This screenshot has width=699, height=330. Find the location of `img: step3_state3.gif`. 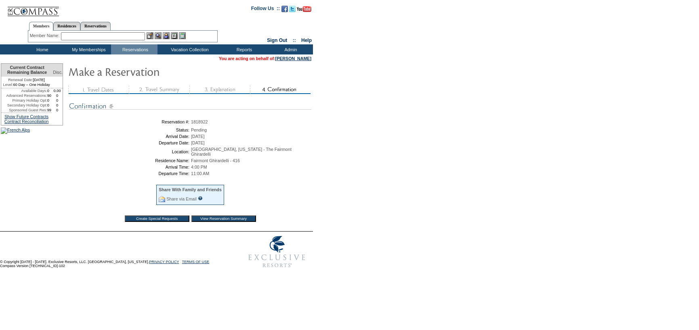

img: step3_state3.gif is located at coordinates (220, 90).